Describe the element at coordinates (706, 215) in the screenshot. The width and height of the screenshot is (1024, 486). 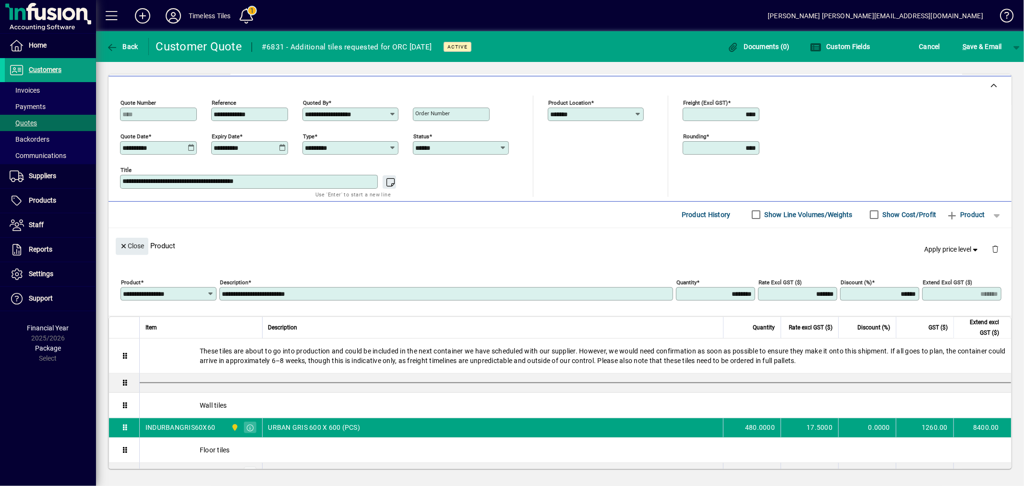
I see `button: Product History` at that location.